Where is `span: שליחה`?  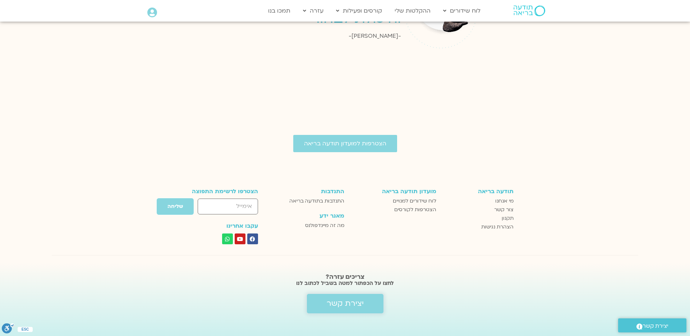
span: שליחה is located at coordinates (175, 206).